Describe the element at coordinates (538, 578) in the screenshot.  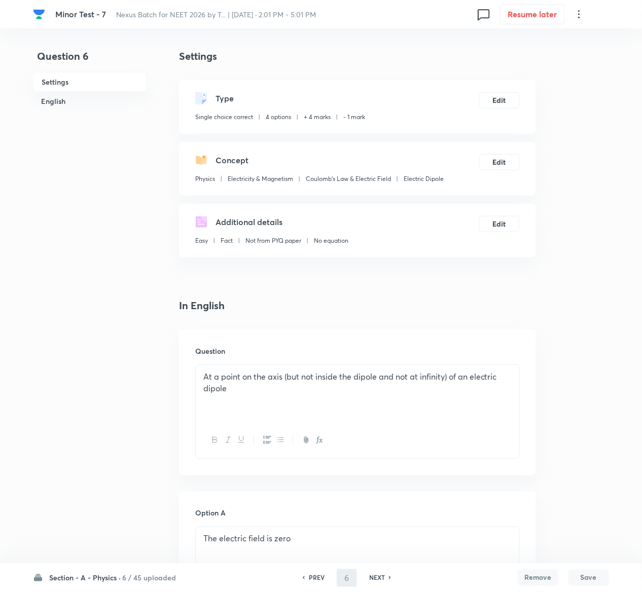
I see `button: Remove` at that location.